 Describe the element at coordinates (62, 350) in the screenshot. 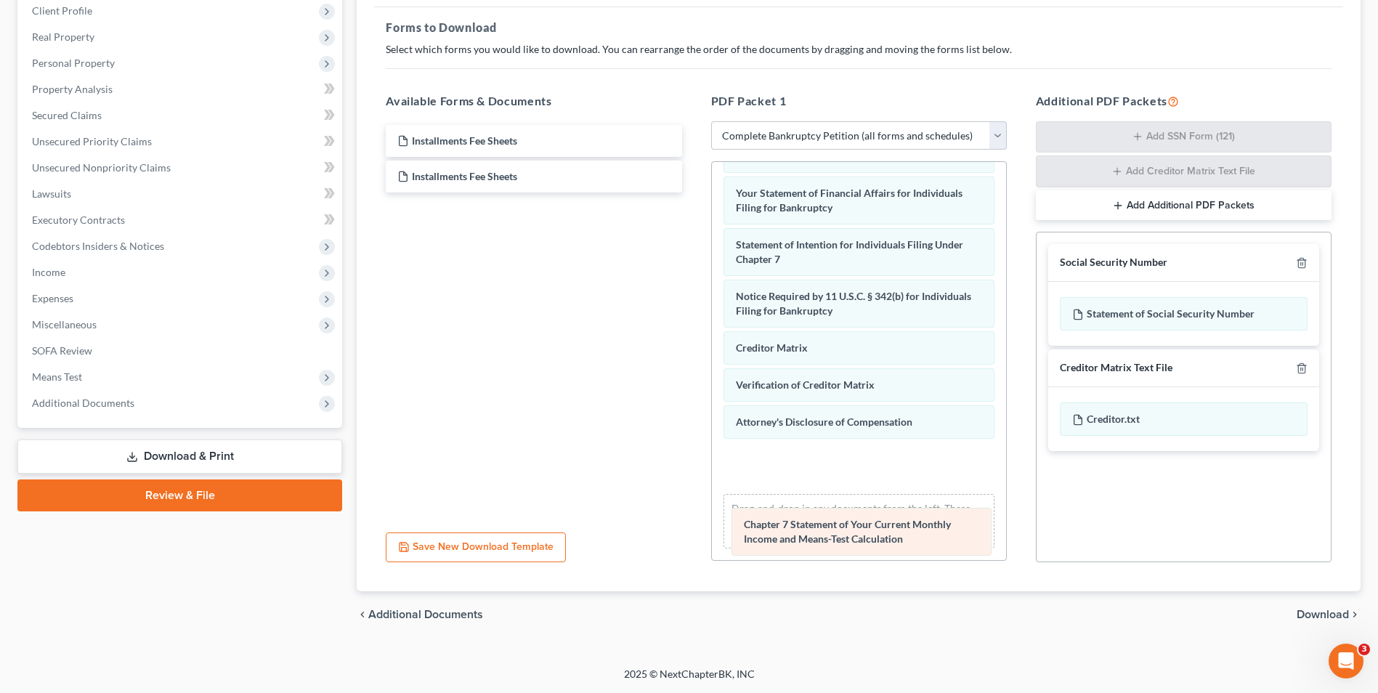

I see `span: SOFA Review` at that location.